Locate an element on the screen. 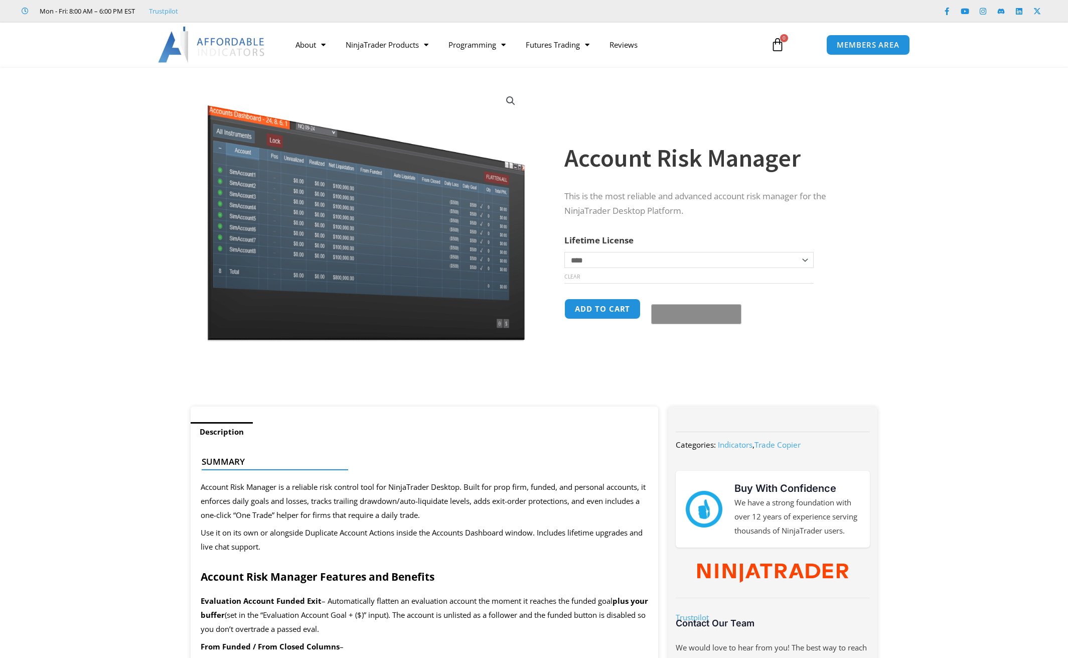 The height and width of the screenshot is (658, 1068). a: Futures Trading is located at coordinates (557, 45).